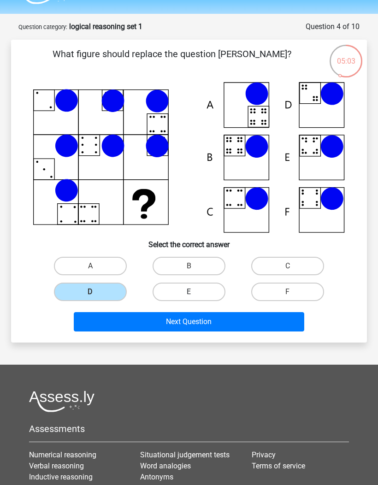 The image size is (378, 485). What do you see at coordinates (288, 266) in the screenshot?
I see `label: C` at bounding box center [288, 266].